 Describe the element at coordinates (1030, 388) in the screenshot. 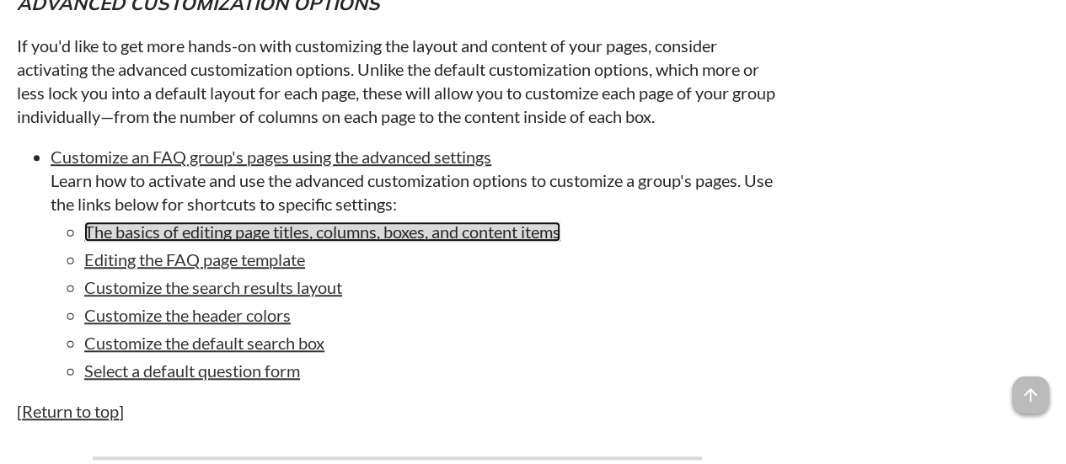

I see `a: arrow_upward` at that location.